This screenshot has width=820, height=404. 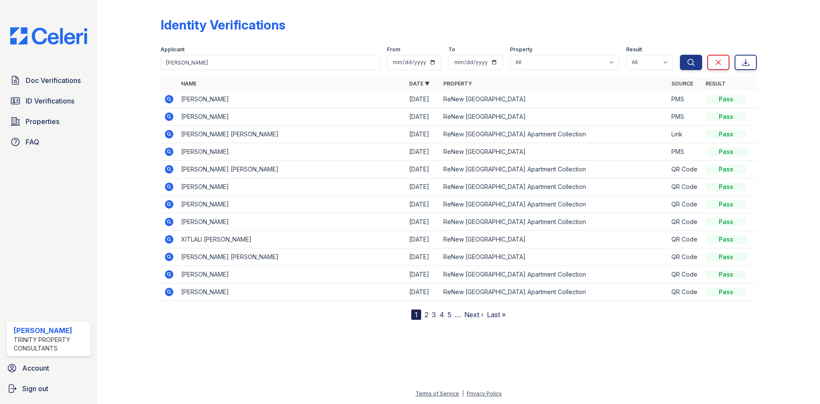 I want to click on a: Date ▼, so click(x=419, y=83).